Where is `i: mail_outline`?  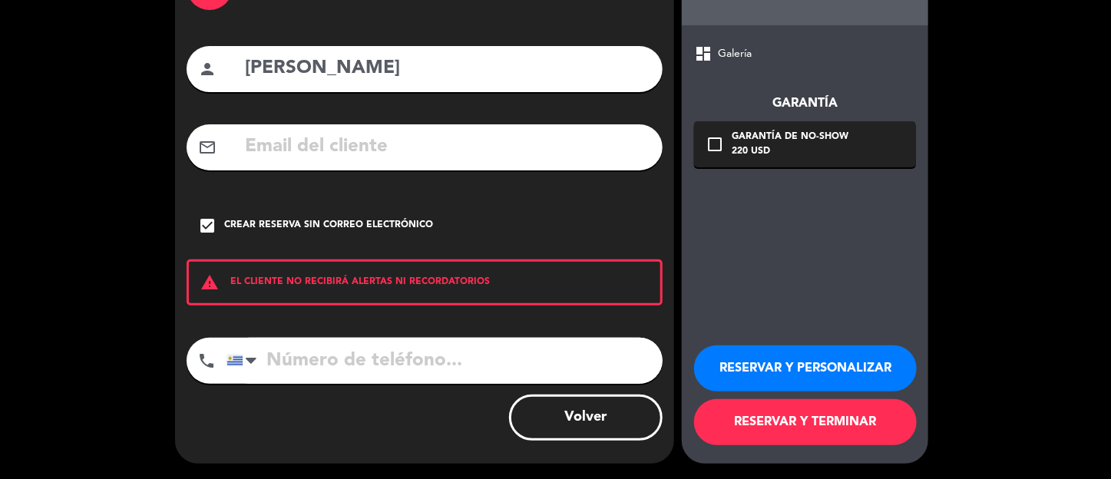 i: mail_outline is located at coordinates (207, 147).